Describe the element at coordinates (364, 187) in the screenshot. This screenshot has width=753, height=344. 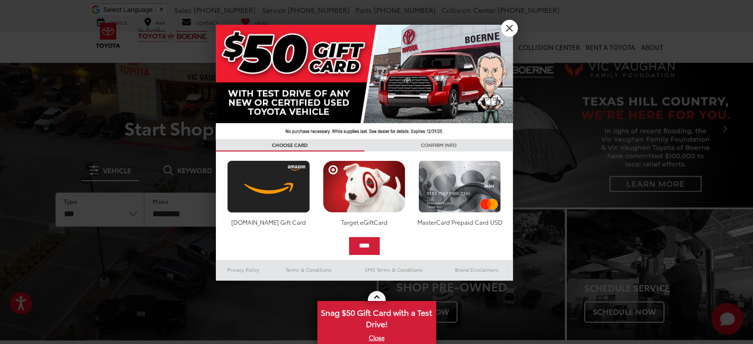
I see `img: targetcard.png` at that location.